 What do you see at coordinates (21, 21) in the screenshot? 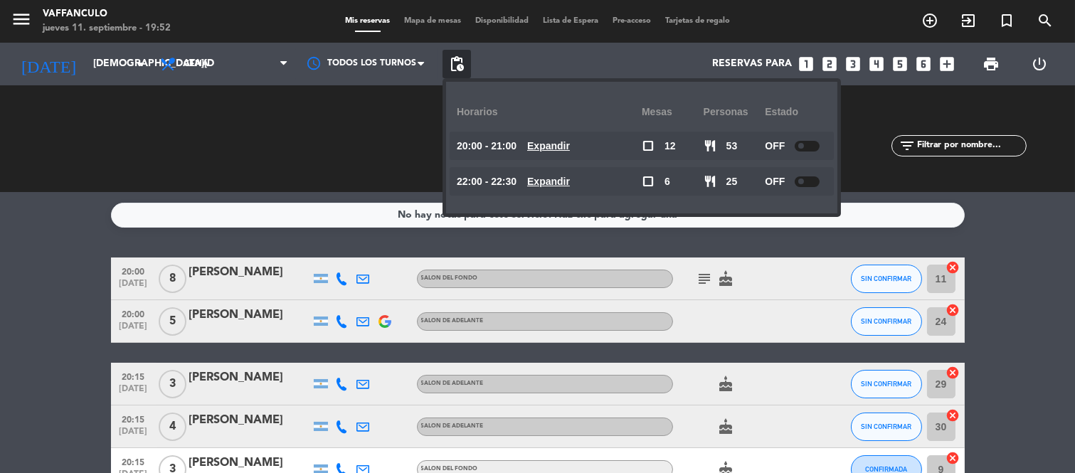
I see `button: menu` at bounding box center [21, 21].